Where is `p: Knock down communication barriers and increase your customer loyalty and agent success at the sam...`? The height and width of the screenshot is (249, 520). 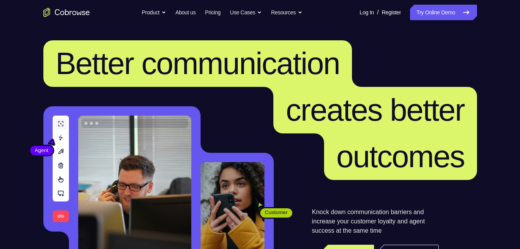 p: Knock down communication barriers and increase your customer loyalty and agent success at the sam... is located at coordinates (375, 221).